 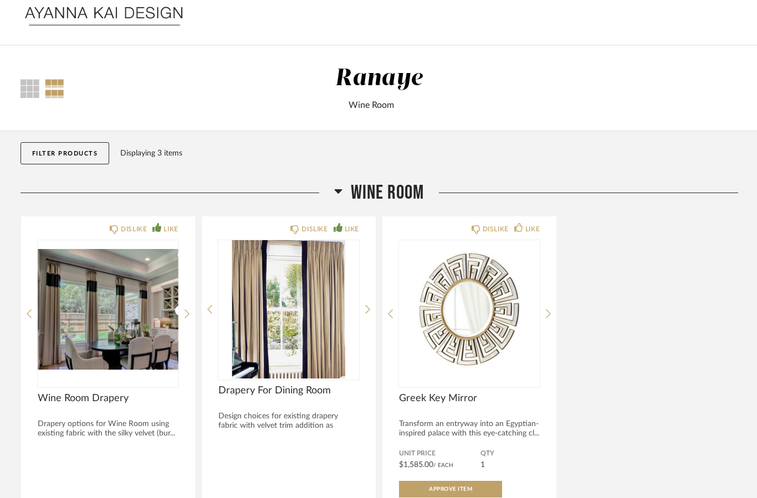 What do you see at coordinates (450, 490) in the screenshot?
I see `button: Approve Item` at bounding box center [450, 490].